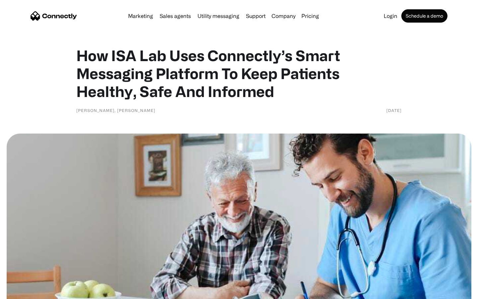 The image size is (478, 299). I want to click on a: Marketing, so click(140, 16).